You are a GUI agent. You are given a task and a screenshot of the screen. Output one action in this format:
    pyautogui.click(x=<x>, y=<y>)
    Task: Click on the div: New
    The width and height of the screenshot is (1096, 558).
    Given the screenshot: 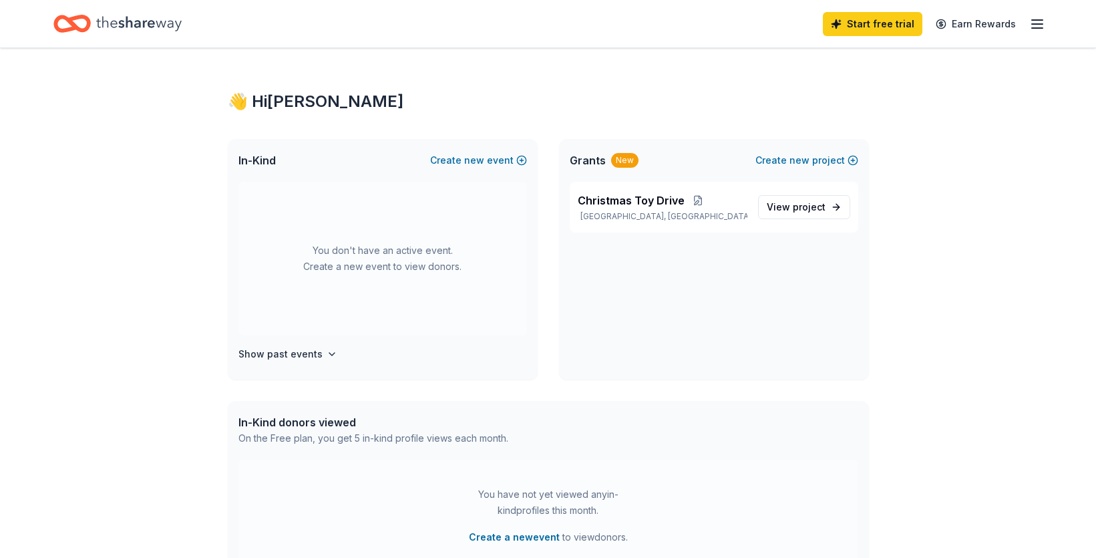 What is the action you would take?
    pyautogui.click(x=625, y=160)
    